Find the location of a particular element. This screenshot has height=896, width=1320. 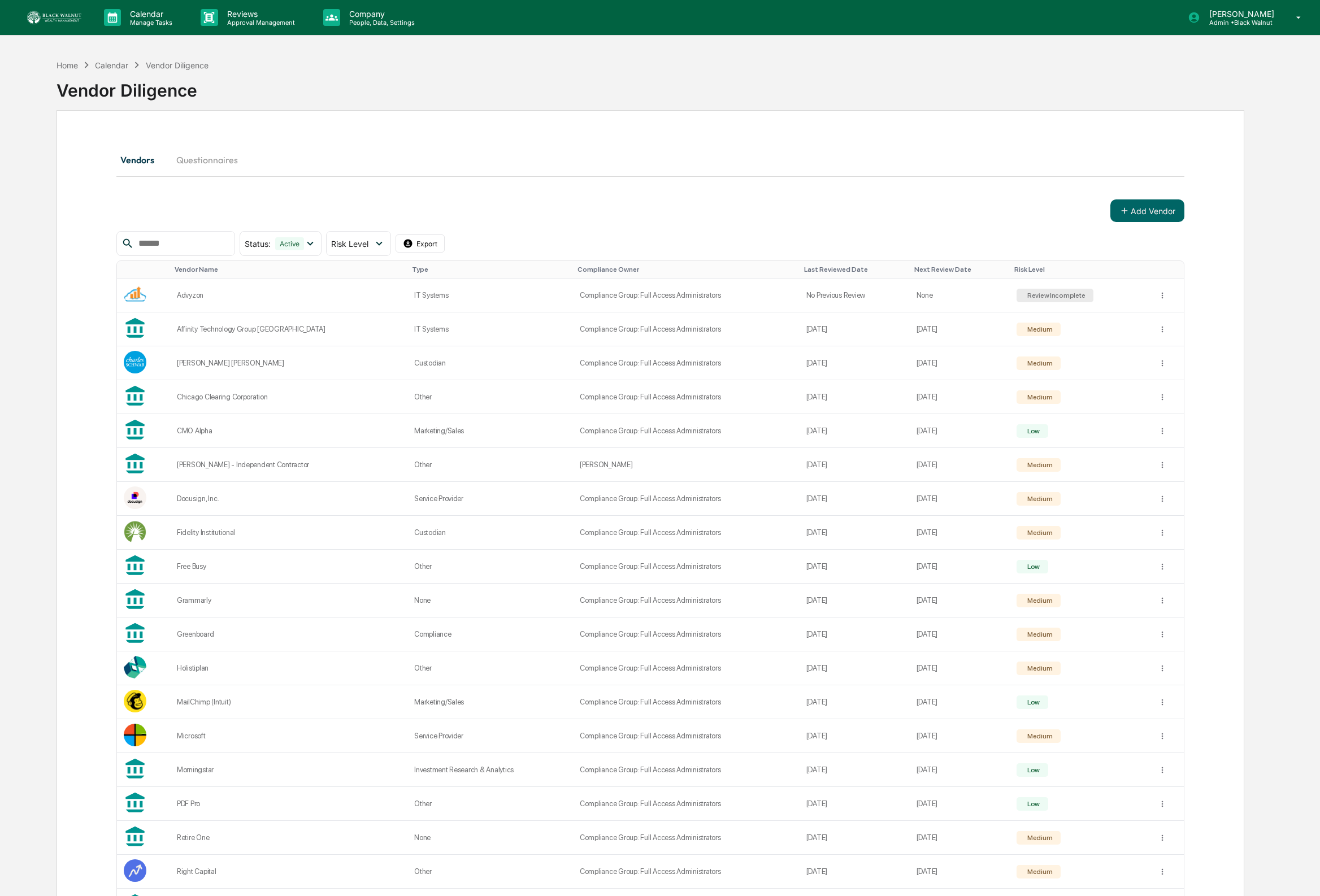

div: Home is located at coordinates (67, 65).